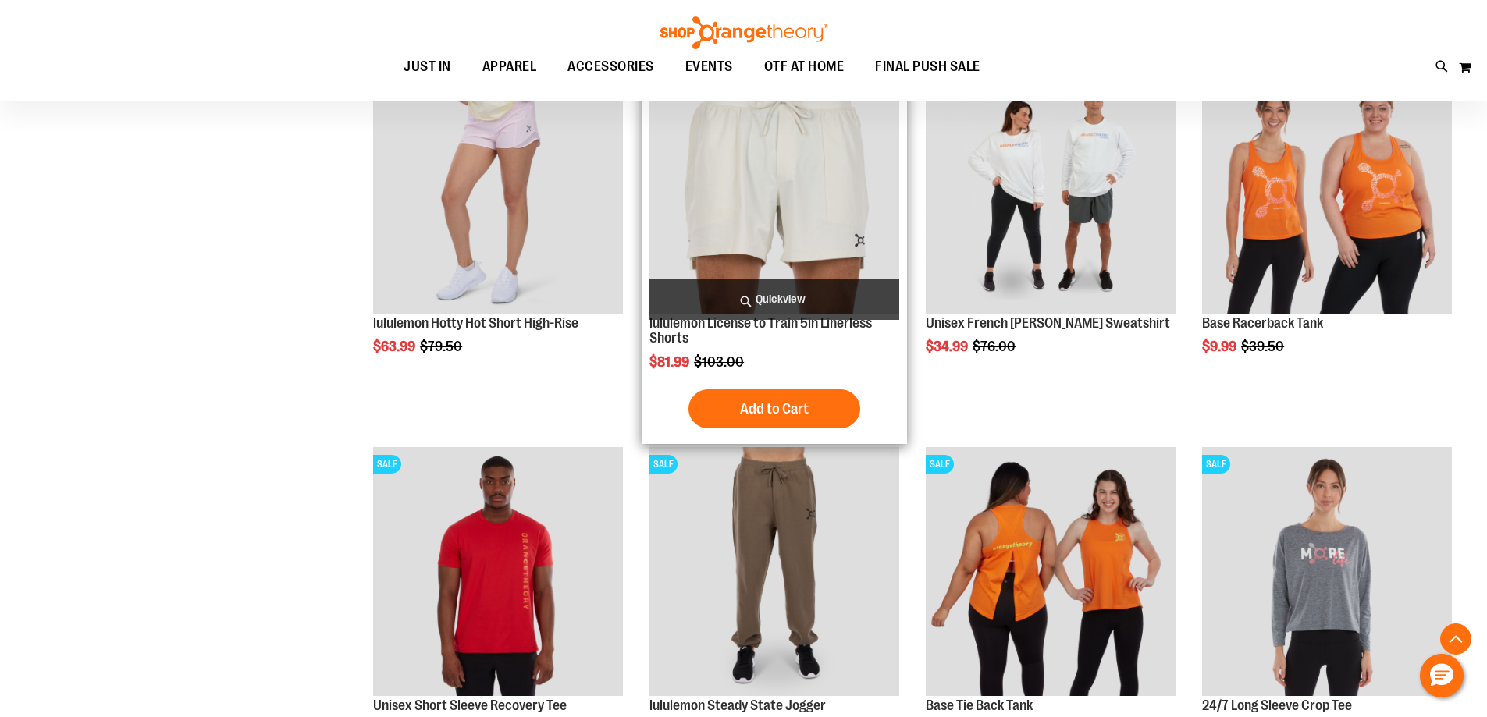  What do you see at coordinates (774, 573) in the screenshot?
I see `a: lululemon Steady State JoggerSALE` at bounding box center [774, 573].